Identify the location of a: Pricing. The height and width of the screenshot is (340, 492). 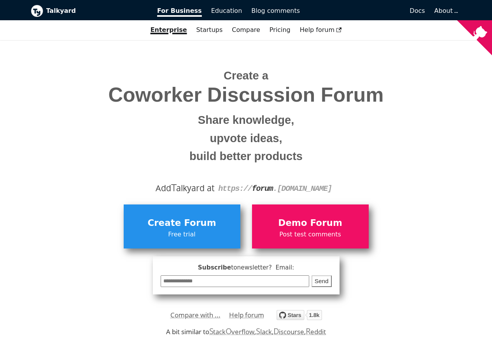
(280, 30).